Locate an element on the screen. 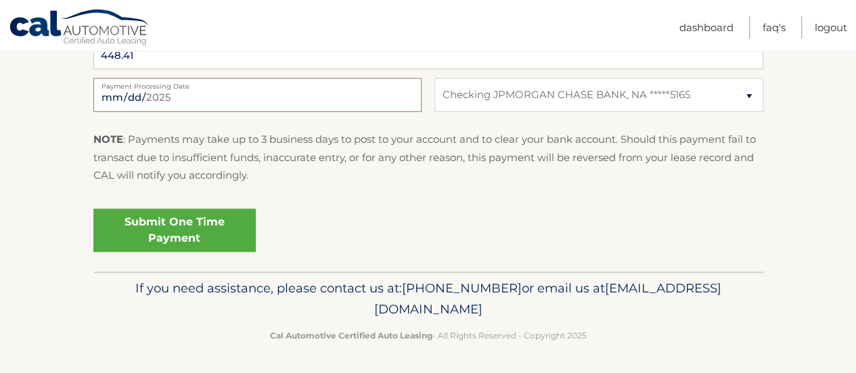  strong: Cal Automotive Certified Auto Leasing is located at coordinates (351, 335).